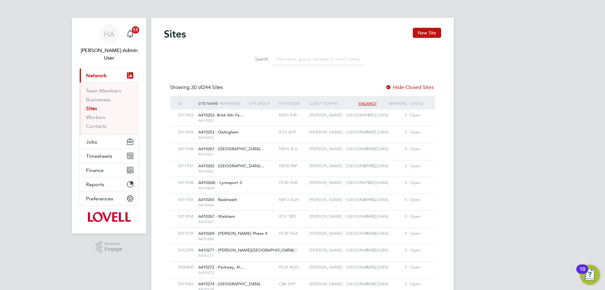 The height and width of the screenshot is (290, 605). I want to click on div: S020800, so click(187, 267).